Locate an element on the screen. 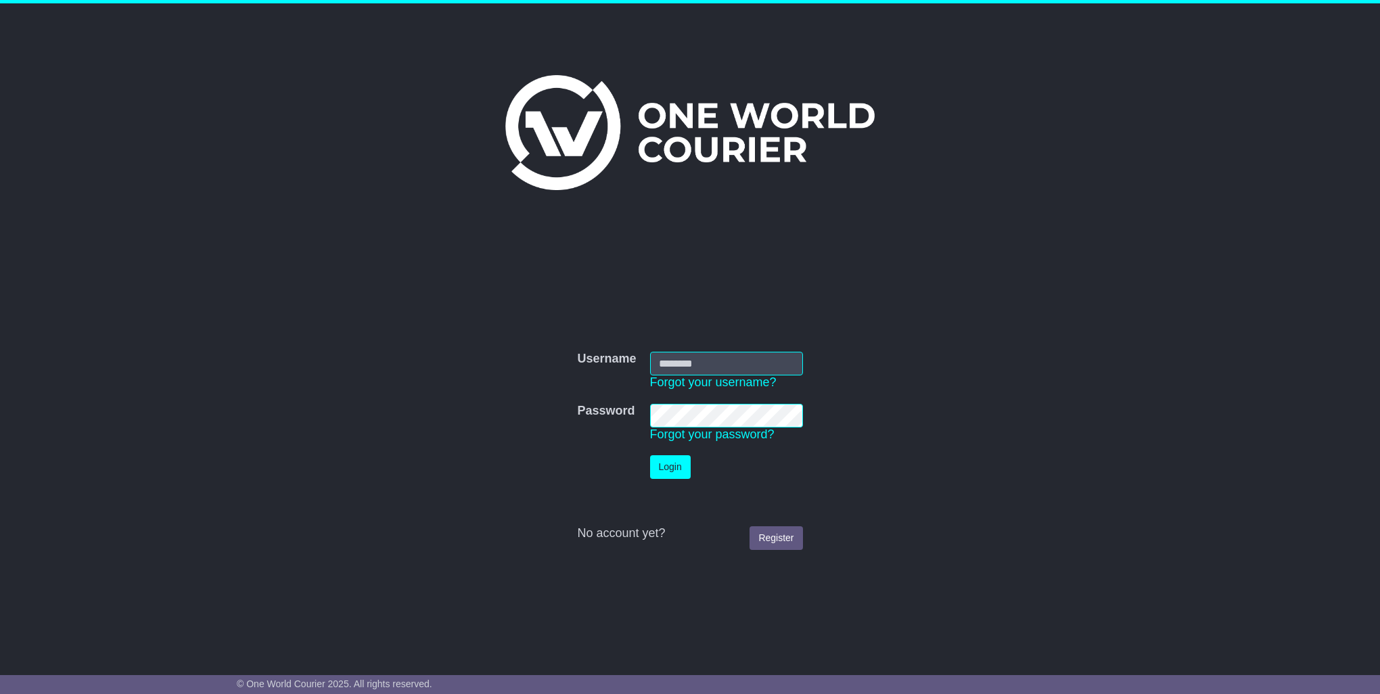 The image size is (1380, 694). label: Password is located at coordinates (606, 411).